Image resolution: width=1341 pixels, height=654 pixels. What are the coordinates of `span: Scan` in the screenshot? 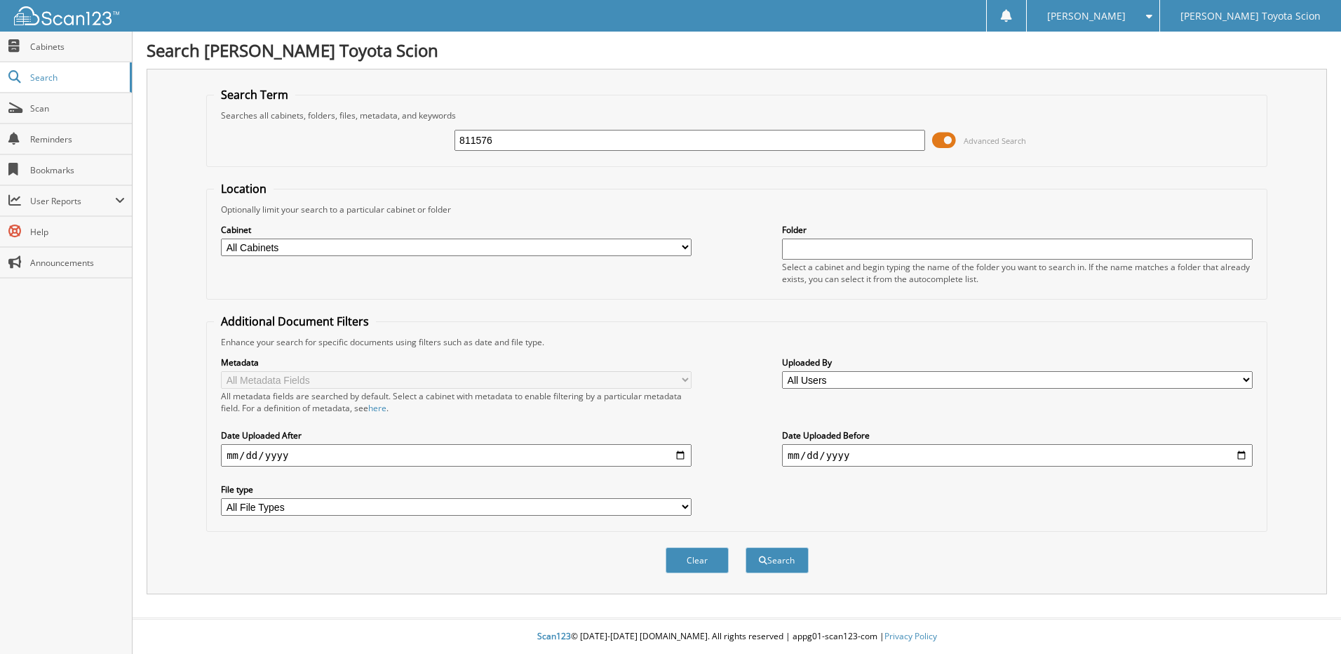 It's located at (77, 108).